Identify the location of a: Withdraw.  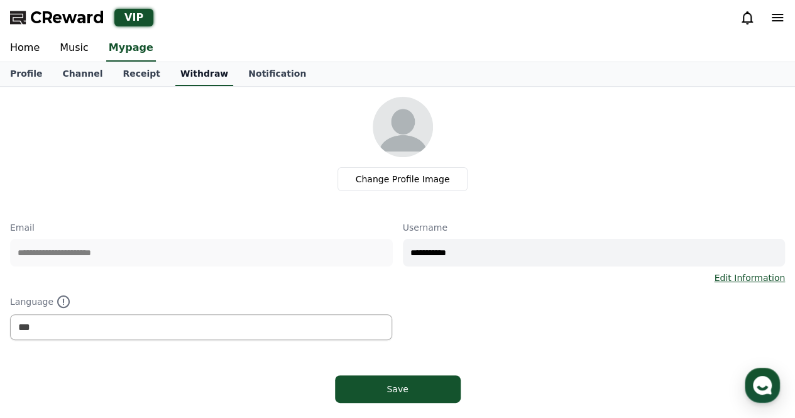
(204, 74).